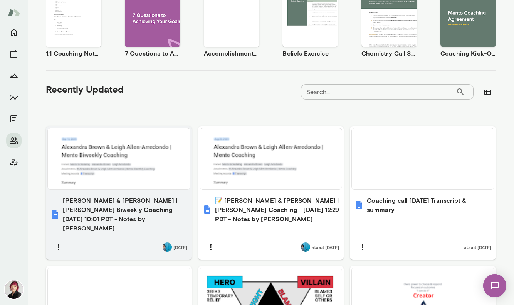 Image resolution: width=514 pixels, height=305 pixels. Describe the element at coordinates (55, 214) in the screenshot. I see `img: Alexandra Brown & Leigh Allen-Arredondo | Mento Biweekly Coaching - 2025/09/12 10:01 PDT - Notes ...` at that location.